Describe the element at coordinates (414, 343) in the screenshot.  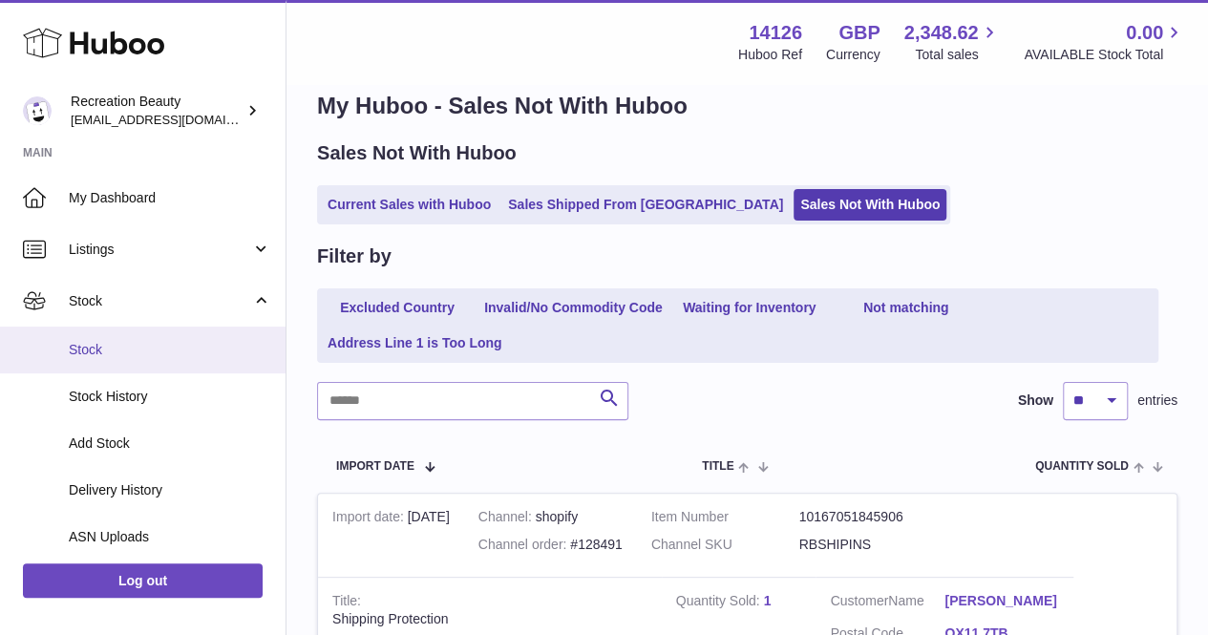
I see `a: Address Line 1 is Too Long` at that location.